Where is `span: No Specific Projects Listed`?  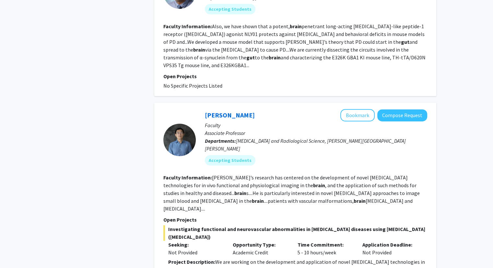
span: No Specific Projects Listed is located at coordinates (193, 86).